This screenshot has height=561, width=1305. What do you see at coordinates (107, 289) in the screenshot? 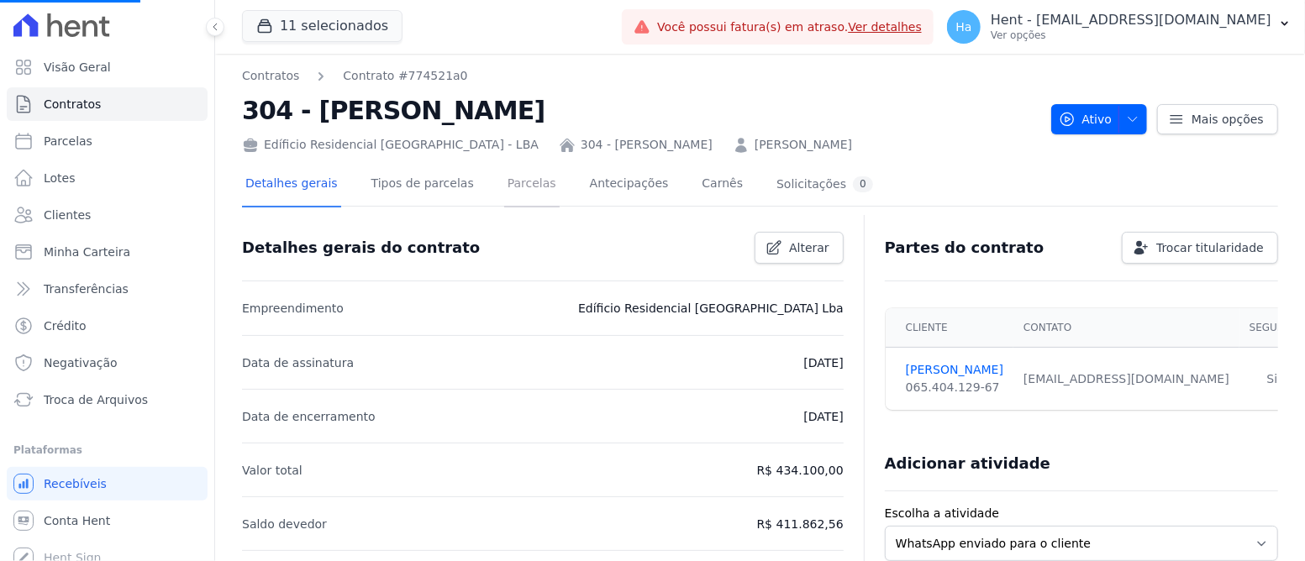
I see `a: Transferências` at bounding box center [107, 289].